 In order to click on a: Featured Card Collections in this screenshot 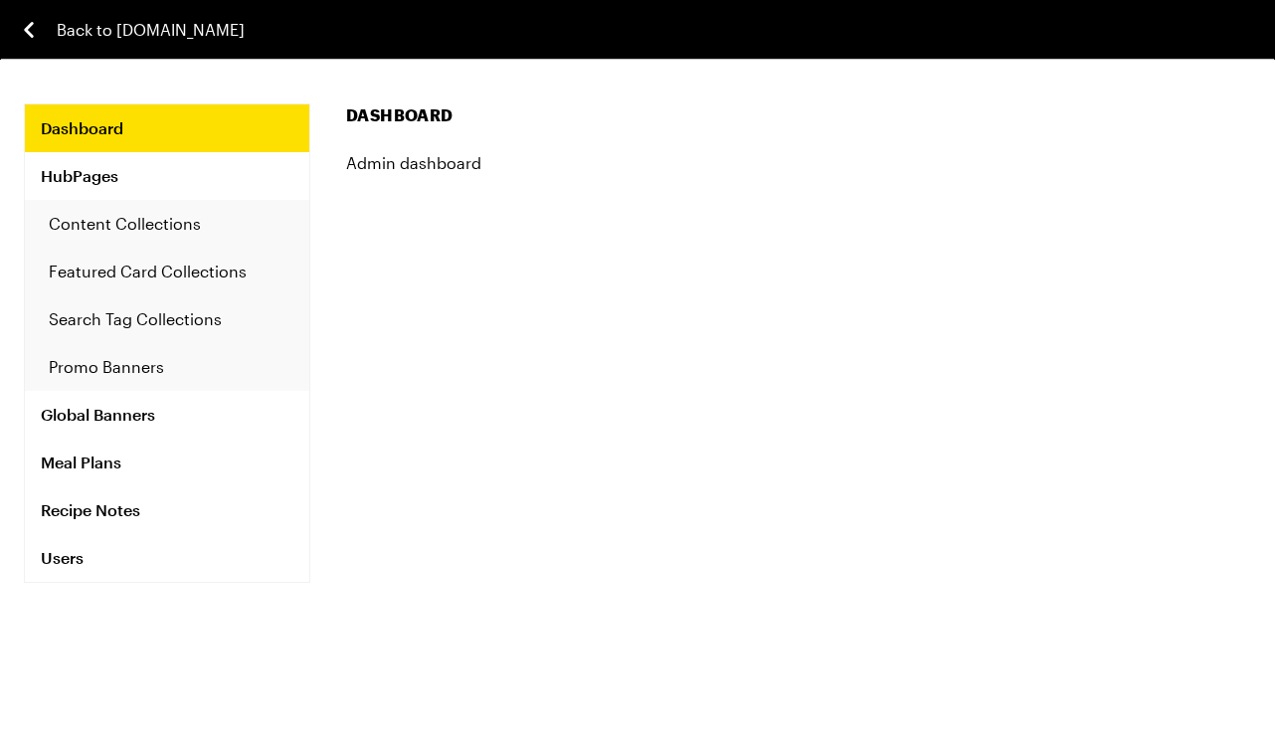, I will do `click(167, 272)`.